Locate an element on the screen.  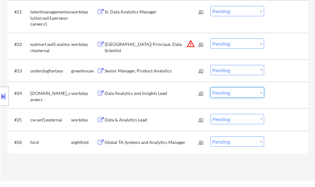
div: Global TA Systems and Analytics Manager is located at coordinates (152, 143).